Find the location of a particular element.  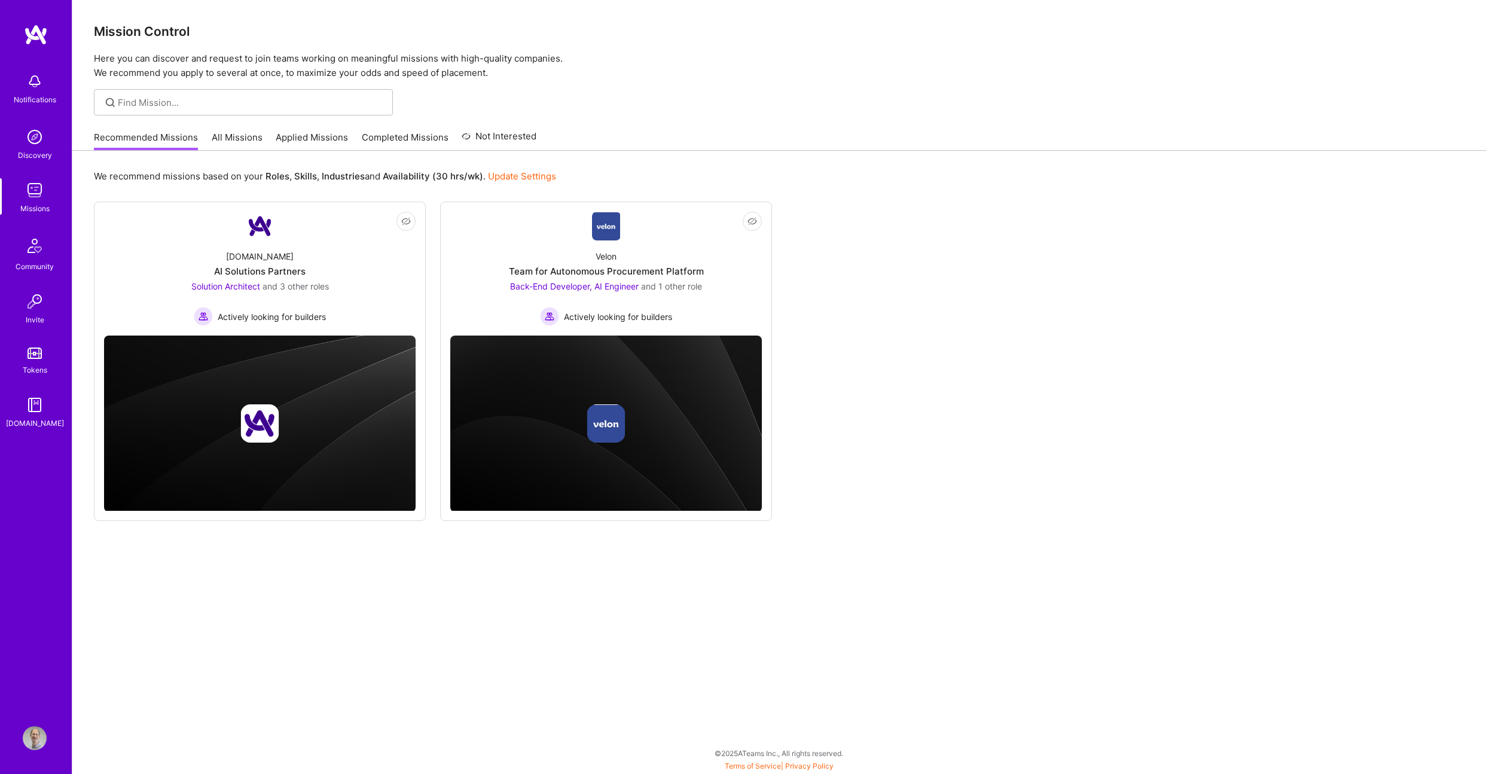

a: Privacy Policy is located at coordinates (809, 765).